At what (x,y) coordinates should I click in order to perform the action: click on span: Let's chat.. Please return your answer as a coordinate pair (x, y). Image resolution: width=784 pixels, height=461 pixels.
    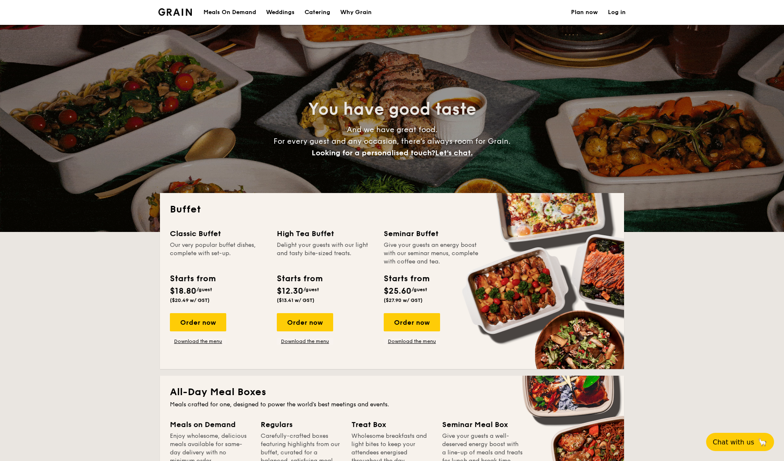
    Looking at the image, I should click on (454, 153).